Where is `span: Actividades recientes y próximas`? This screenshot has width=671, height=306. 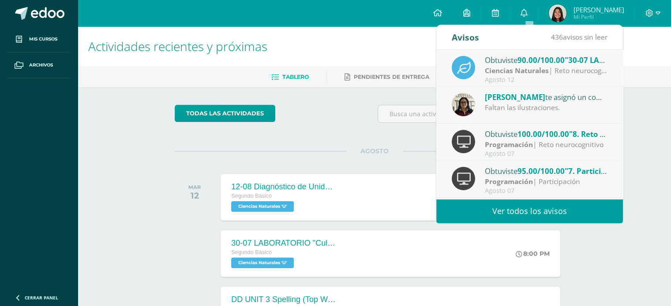 span: Actividades recientes y próximas is located at coordinates (178, 46).